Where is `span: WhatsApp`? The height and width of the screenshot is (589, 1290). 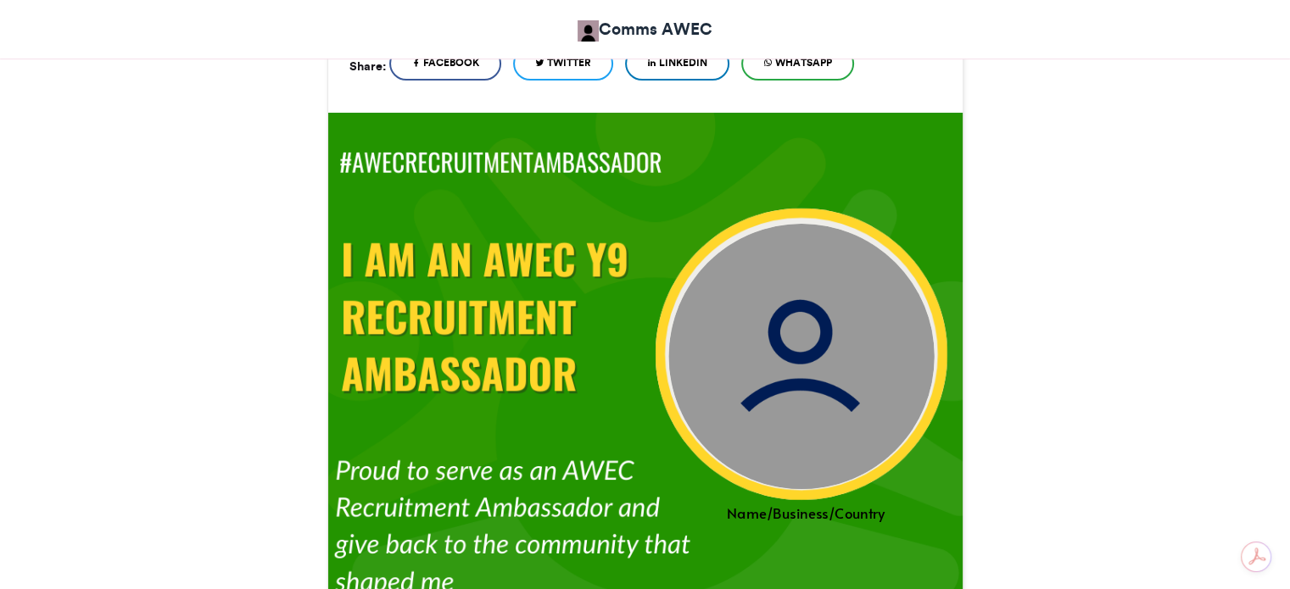 span: WhatsApp is located at coordinates (803, 63).